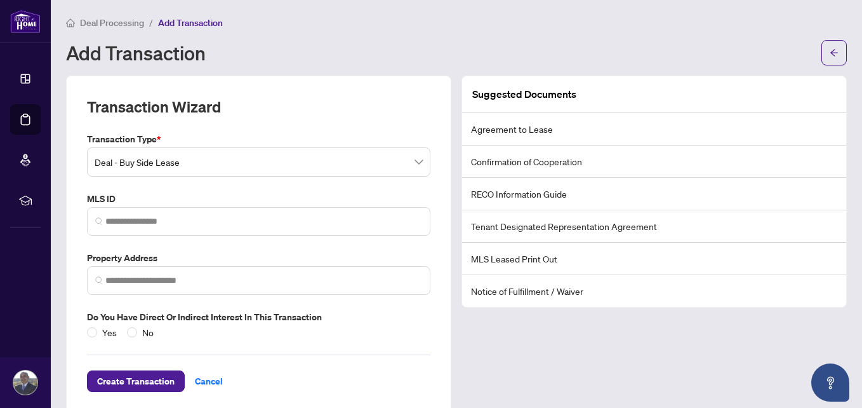 This screenshot has width=862, height=408. What do you see at coordinates (654, 161) in the screenshot?
I see `li: Confirmation of Cooperation` at bounding box center [654, 161].